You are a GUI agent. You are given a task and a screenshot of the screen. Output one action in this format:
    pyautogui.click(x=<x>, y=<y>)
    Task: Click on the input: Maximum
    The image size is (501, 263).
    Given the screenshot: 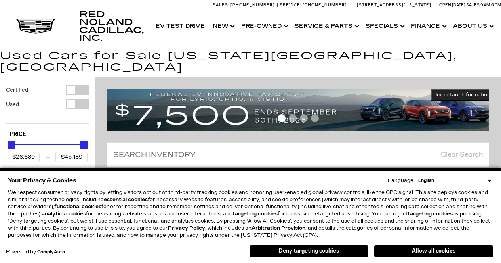 What is the action you would take?
    pyautogui.click(x=71, y=157)
    